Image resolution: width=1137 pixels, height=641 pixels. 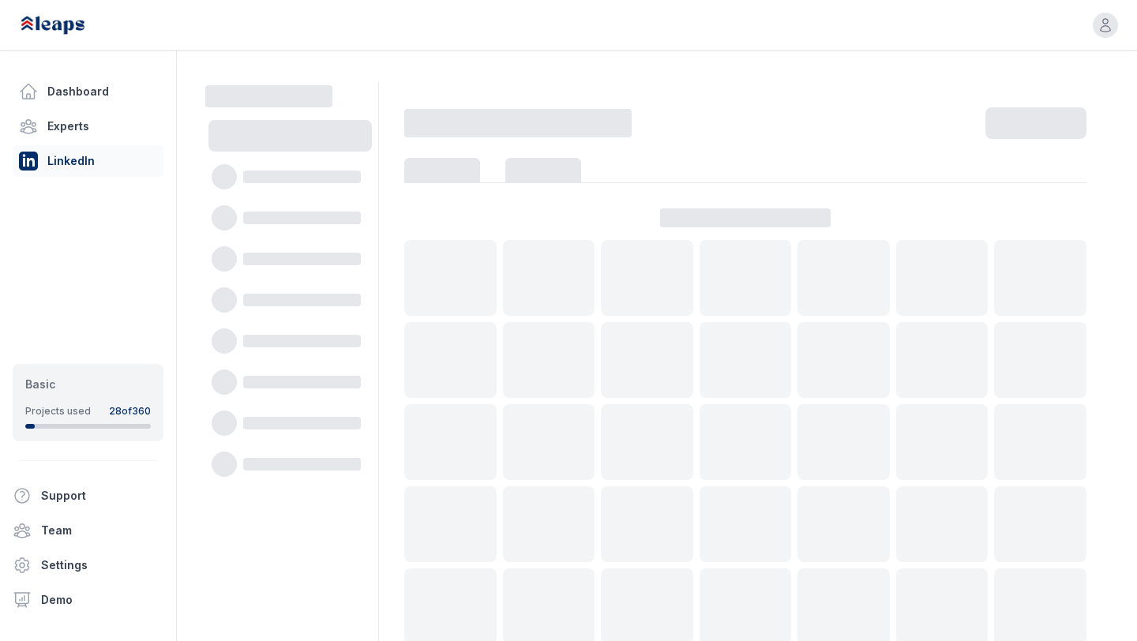 I want to click on a: Team, so click(x=88, y=530).